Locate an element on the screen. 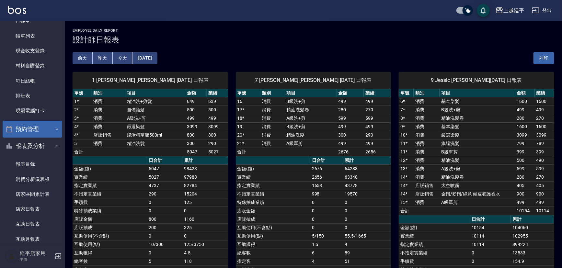 The width and height of the screenshot is (562, 268). td: 2656 is located at coordinates (327, 177).